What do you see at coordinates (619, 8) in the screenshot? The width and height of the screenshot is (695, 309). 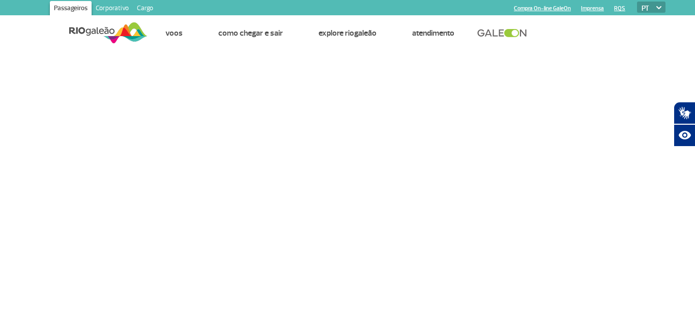 I see `a: RQS` at bounding box center [619, 8].